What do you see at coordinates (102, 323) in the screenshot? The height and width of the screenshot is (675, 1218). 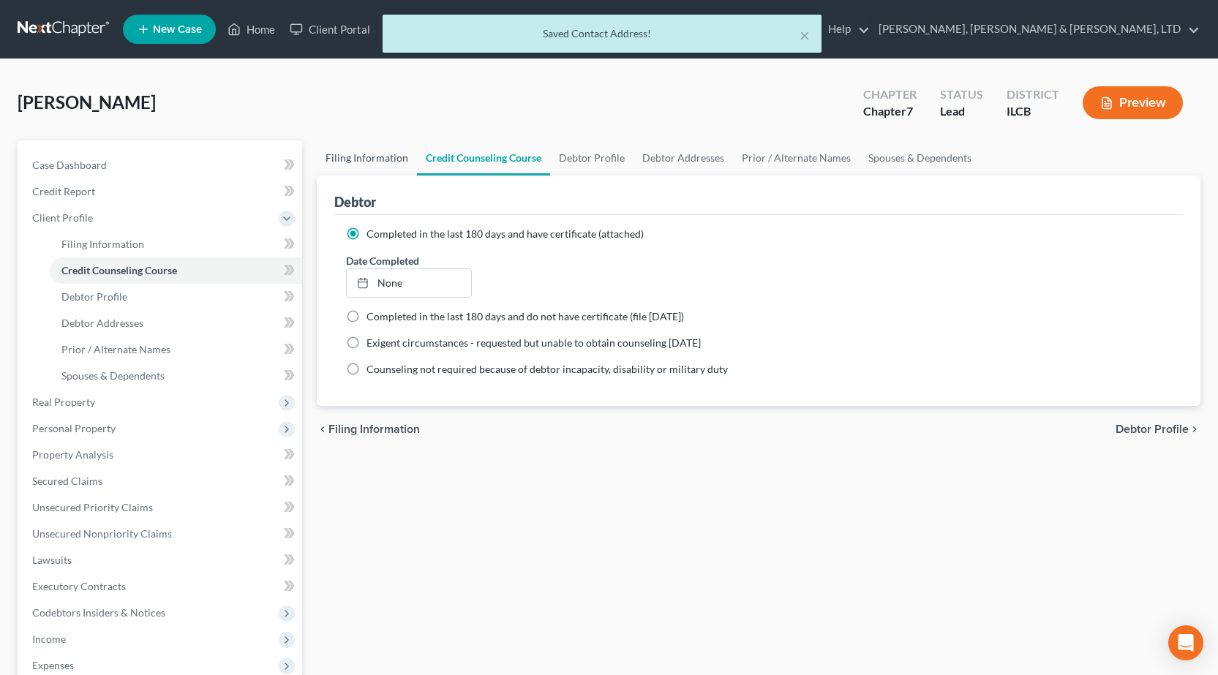 I see `span: Debtor Addresses` at bounding box center [102, 323].